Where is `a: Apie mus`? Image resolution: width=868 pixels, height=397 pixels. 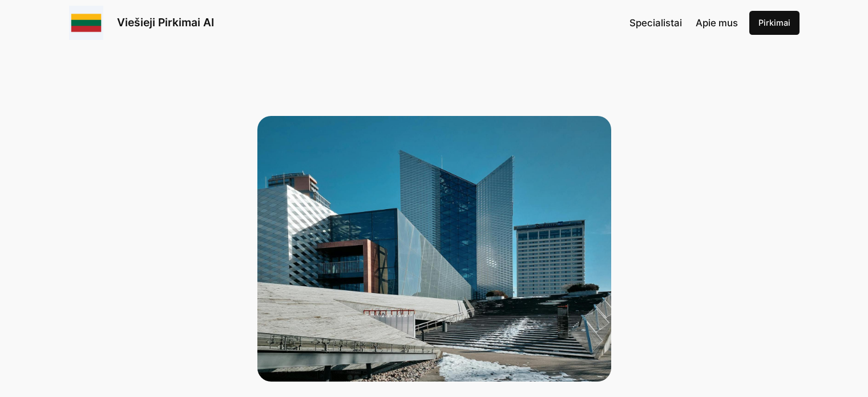 a: Apie mus is located at coordinates (717, 23).